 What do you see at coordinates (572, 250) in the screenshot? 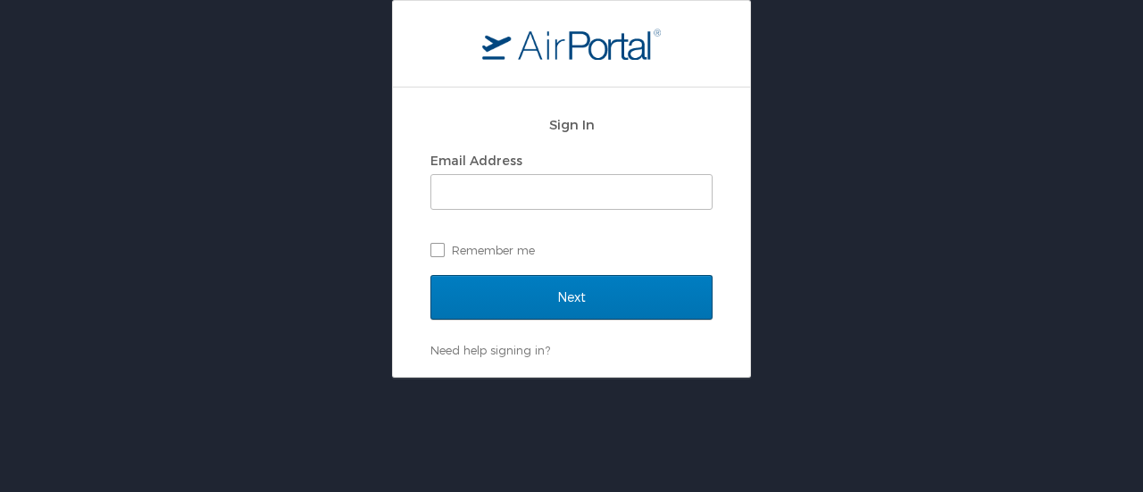
I see `label: Remember me` at bounding box center [572, 250].